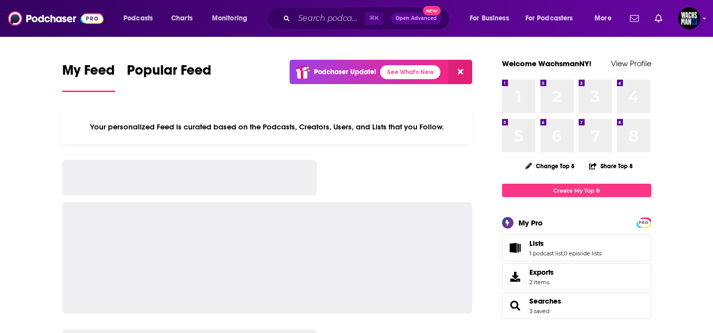 The image size is (713, 333). What do you see at coordinates (56, 18) in the screenshot?
I see `img: Podchaser - Follow, Share and Rate Podcasts` at bounding box center [56, 18].